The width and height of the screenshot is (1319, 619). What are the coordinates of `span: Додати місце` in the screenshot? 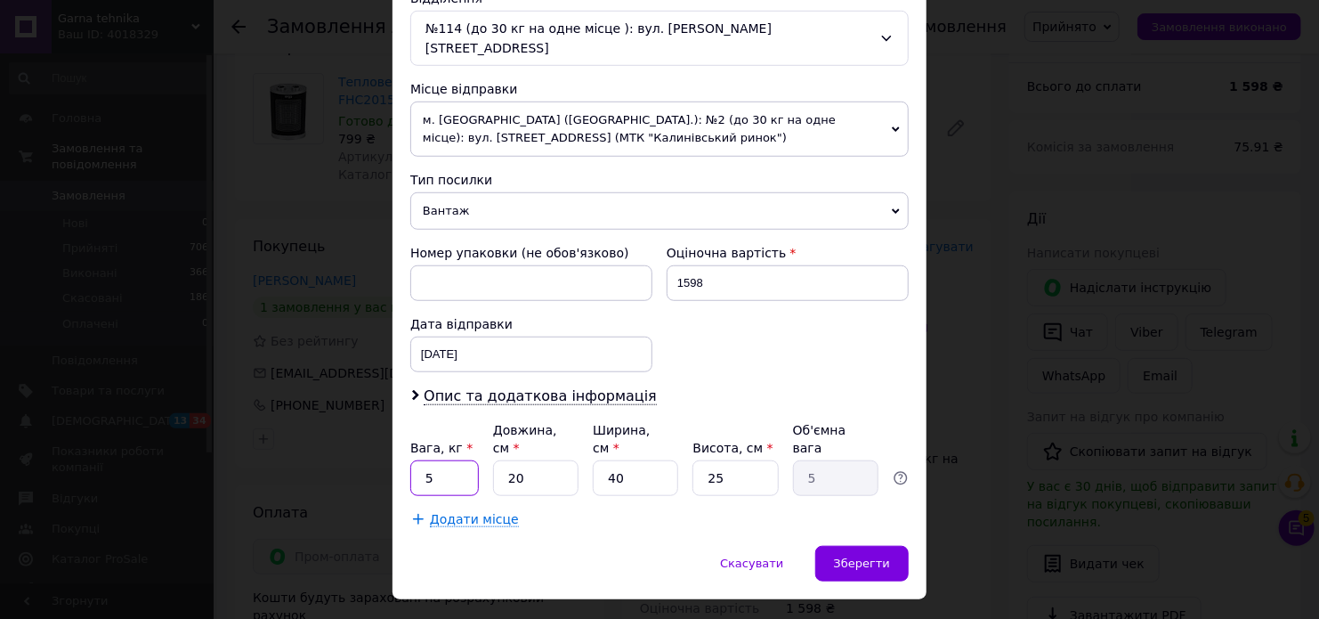 It's located at (474, 519).